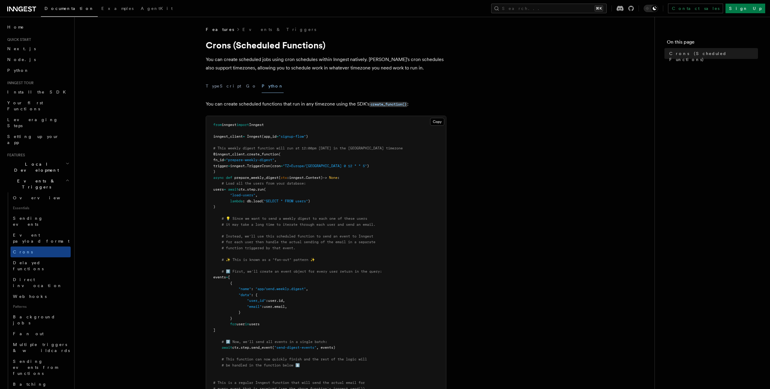  I want to click on span: "data", so click(245, 295).